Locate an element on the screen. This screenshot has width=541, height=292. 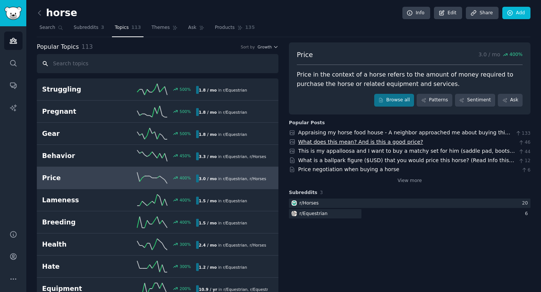
b: 3.3 / mo is located at coordinates (208, 157).